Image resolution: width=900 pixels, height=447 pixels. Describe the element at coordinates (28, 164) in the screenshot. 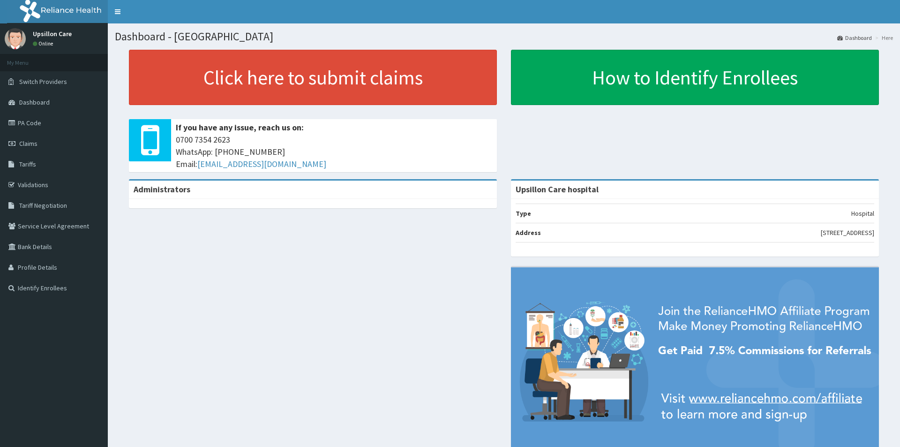

I see `span: Tariffs` at that location.